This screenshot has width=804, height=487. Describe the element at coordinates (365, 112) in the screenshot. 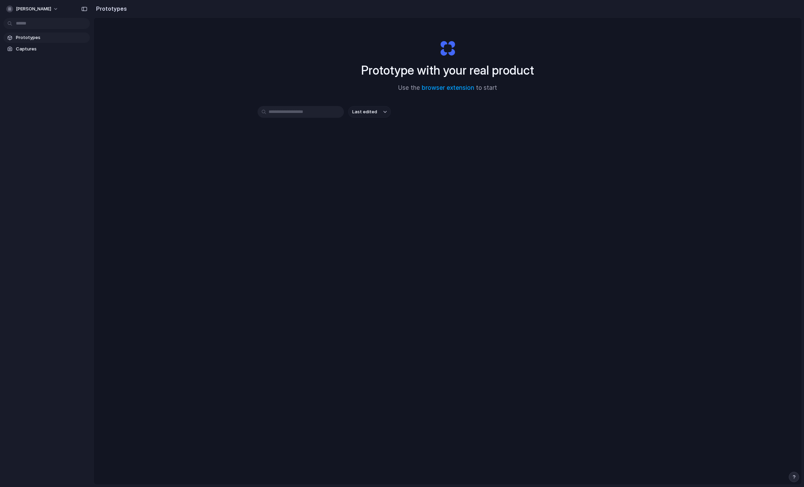

I see `span: Last edited` at that location.